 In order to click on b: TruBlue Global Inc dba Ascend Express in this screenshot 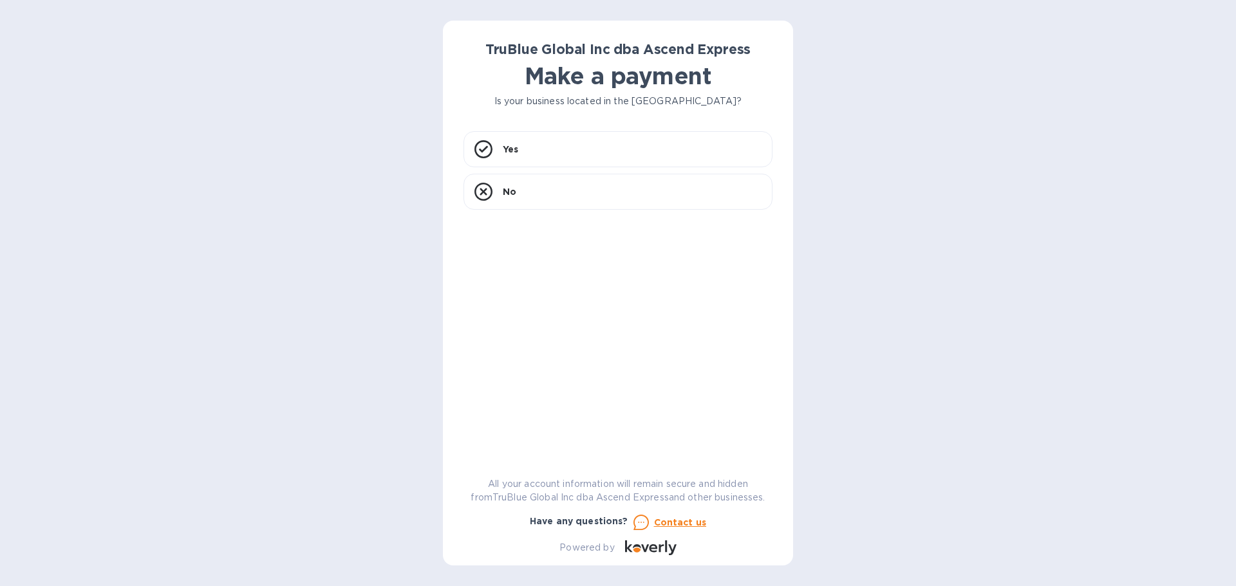, I will do `click(618, 49)`.